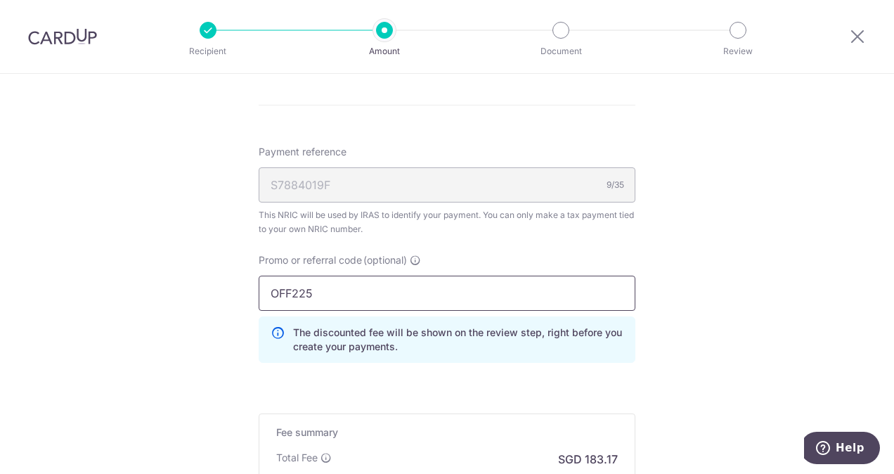 The height and width of the screenshot is (474, 894). Describe the element at coordinates (46, 16) in the screenshot. I see `span: Help` at that location.